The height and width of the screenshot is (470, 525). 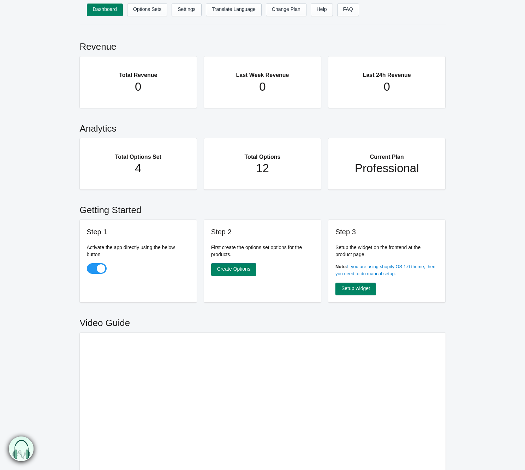 I want to click on a: Options Sets, so click(x=147, y=10).